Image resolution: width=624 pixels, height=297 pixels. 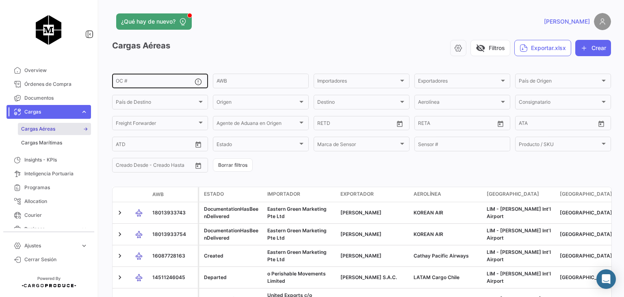 I want to click on datatable-header-cell: AWB, so click(x=173, y=194).